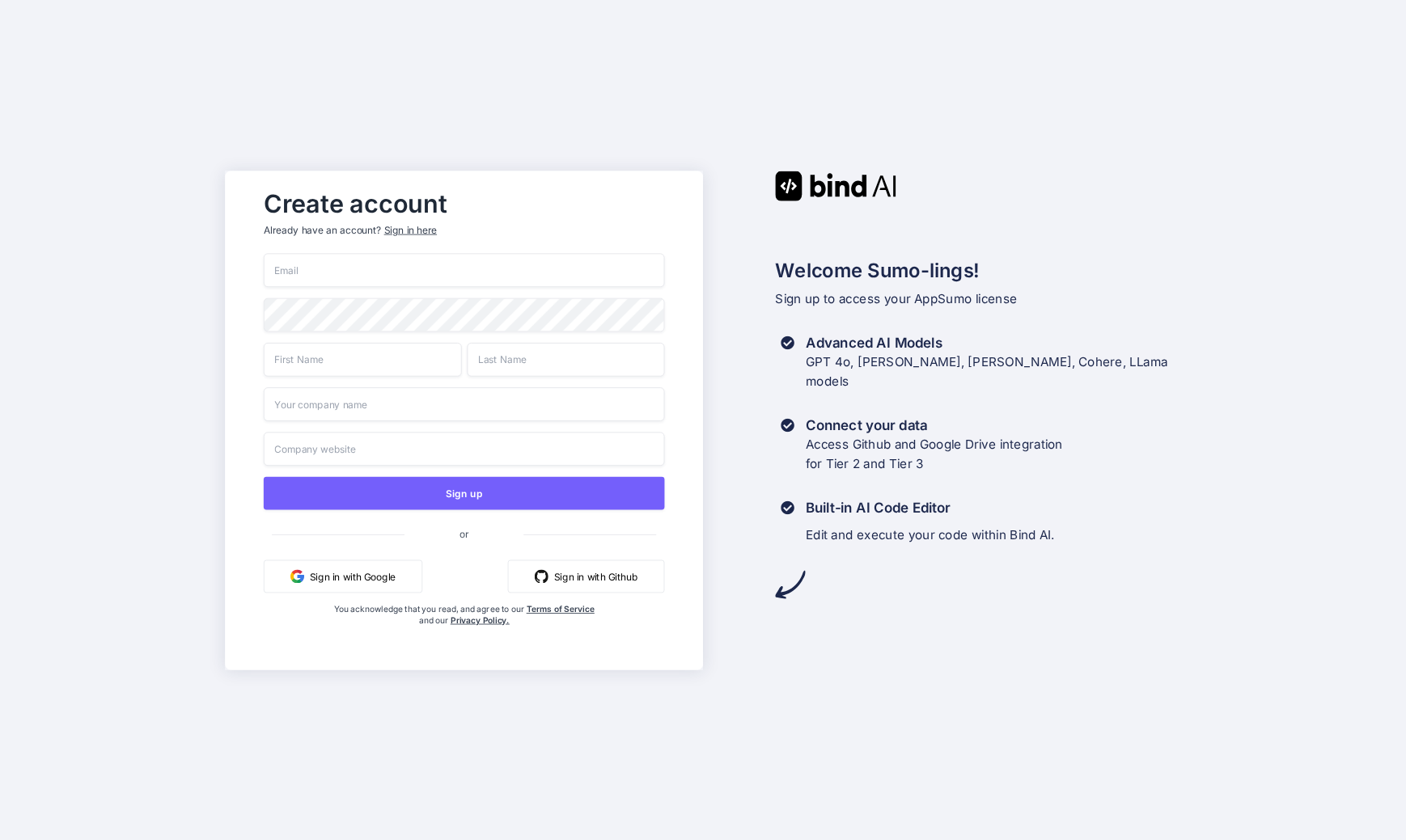 This screenshot has width=1406, height=840. I want to click on div: Sign in here, so click(409, 229).